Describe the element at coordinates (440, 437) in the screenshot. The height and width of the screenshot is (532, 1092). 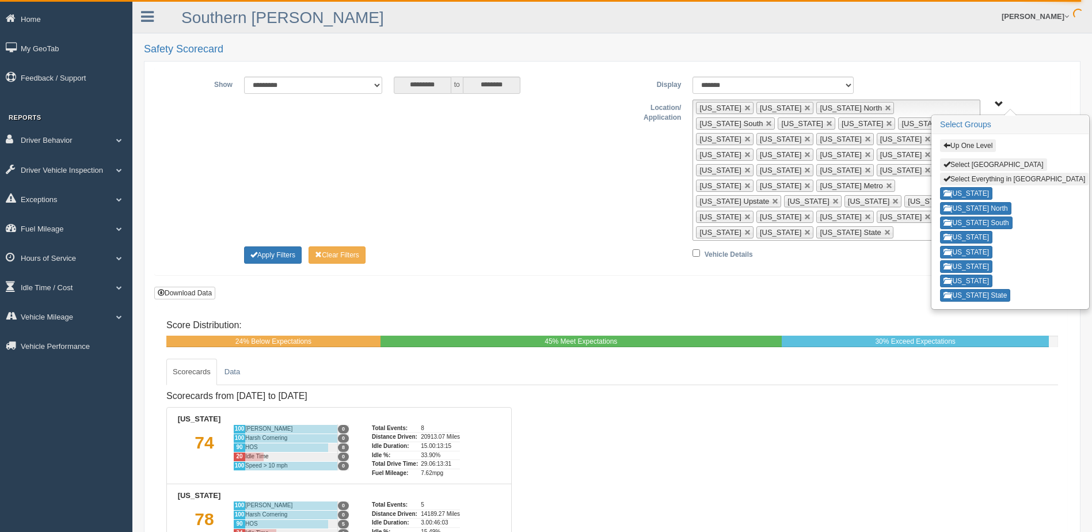
I see `div: 20913.07 Miles` at that location.